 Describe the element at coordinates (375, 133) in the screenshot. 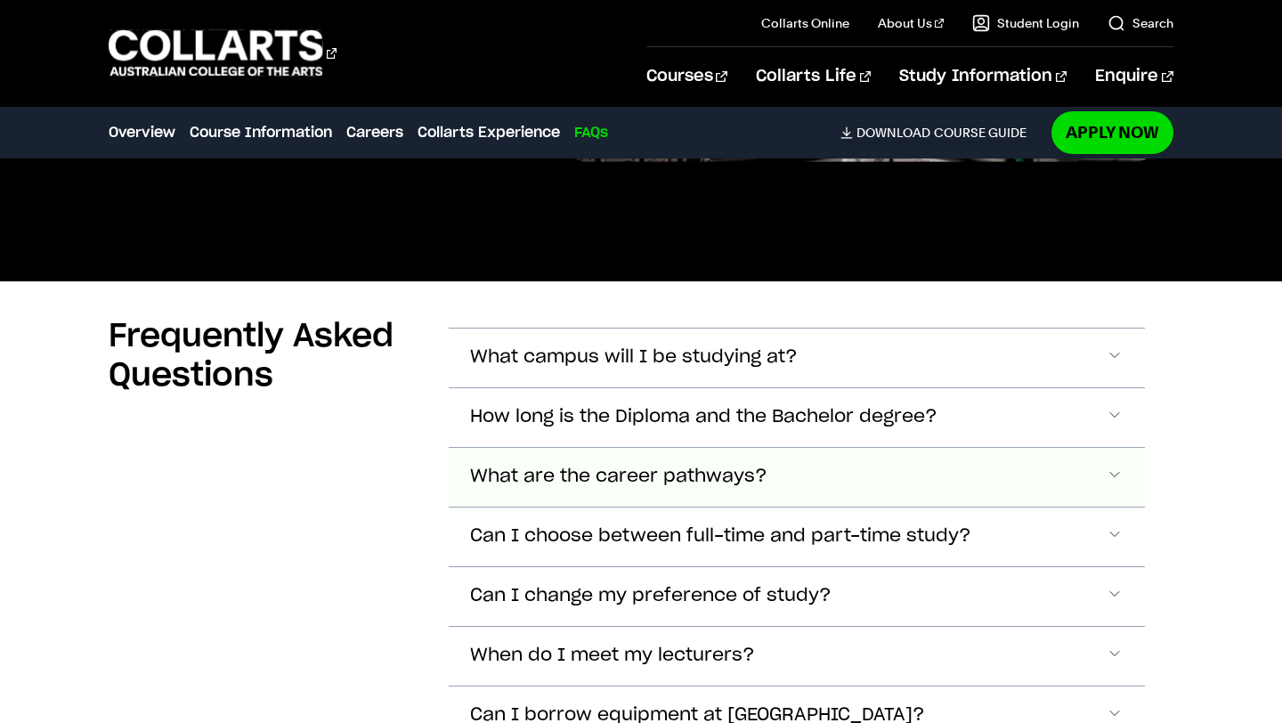

I see `a: Careers` at that location.